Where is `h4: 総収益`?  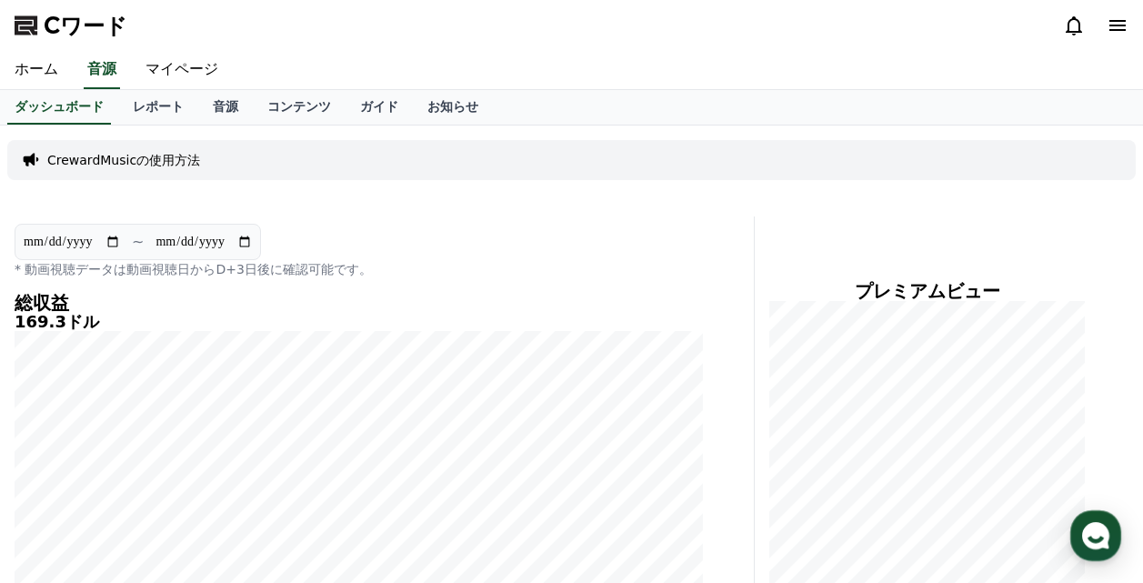 h4: 総収益 is located at coordinates (358, 303).